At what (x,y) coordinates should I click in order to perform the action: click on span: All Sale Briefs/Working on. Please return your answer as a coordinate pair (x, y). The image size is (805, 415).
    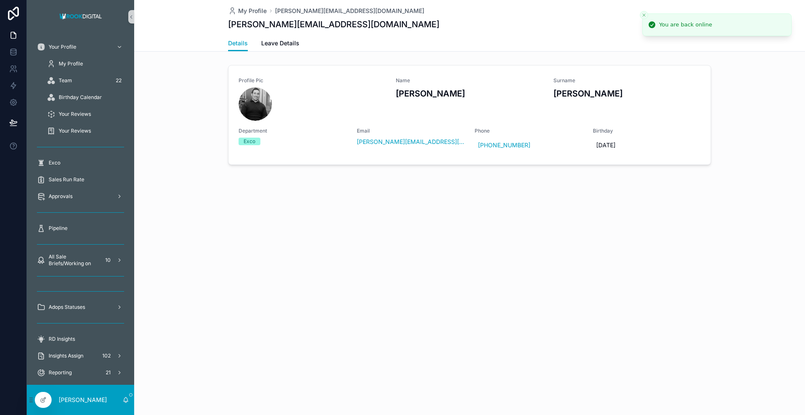
    Looking at the image, I should click on (74, 260).